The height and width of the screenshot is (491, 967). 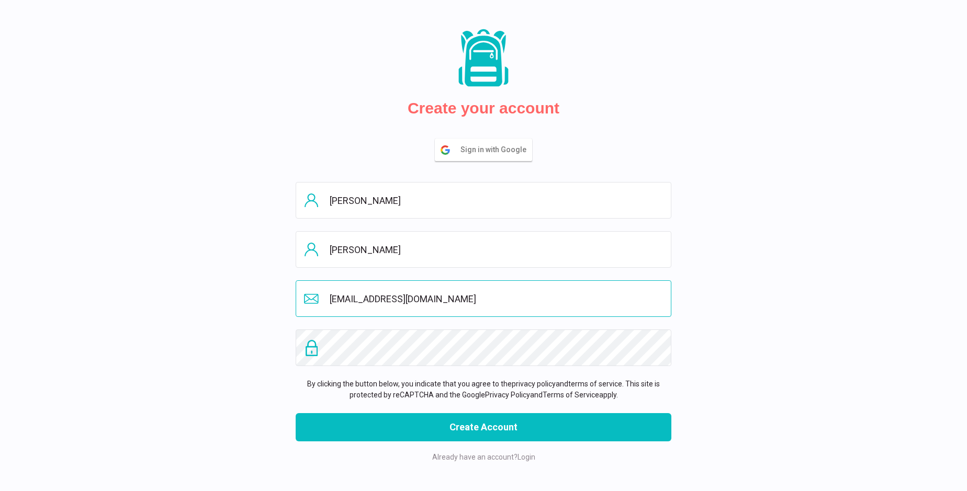 I want to click on a: privacy policy, so click(x=534, y=384).